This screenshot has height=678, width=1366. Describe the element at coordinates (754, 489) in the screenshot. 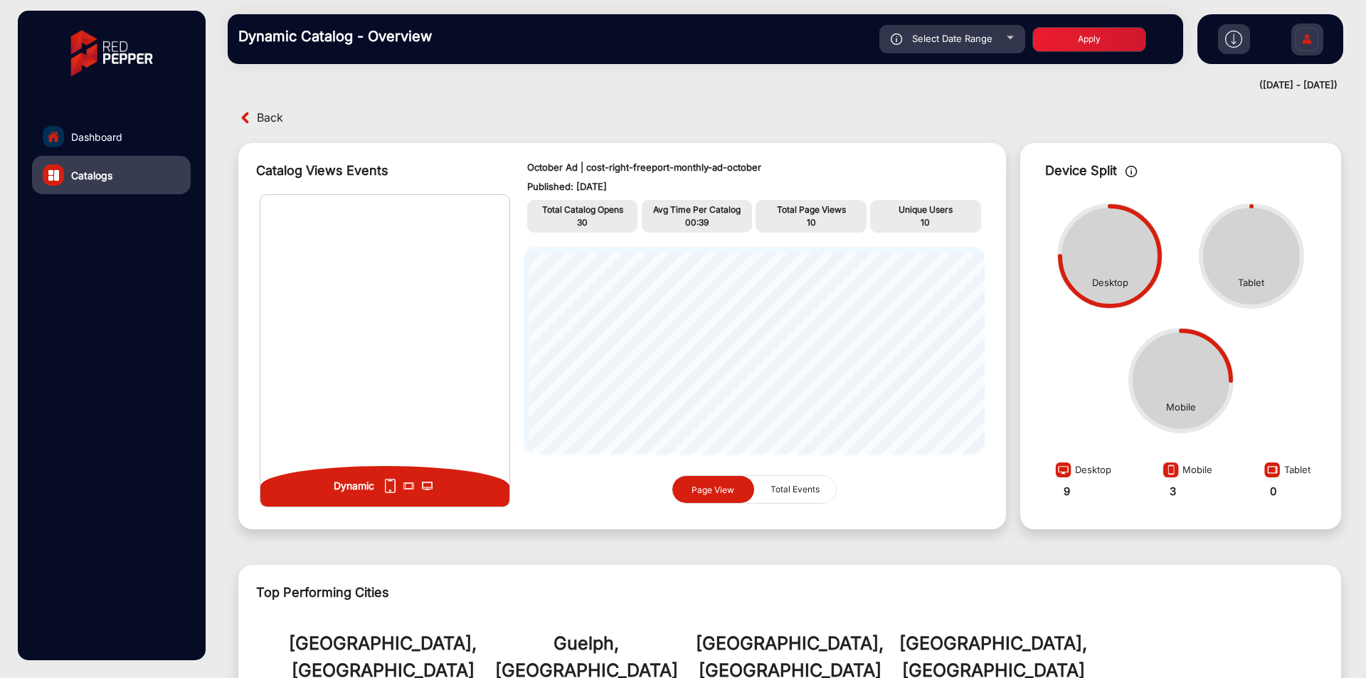

I see `mat-button-toggle-group: graph selection` at that location.